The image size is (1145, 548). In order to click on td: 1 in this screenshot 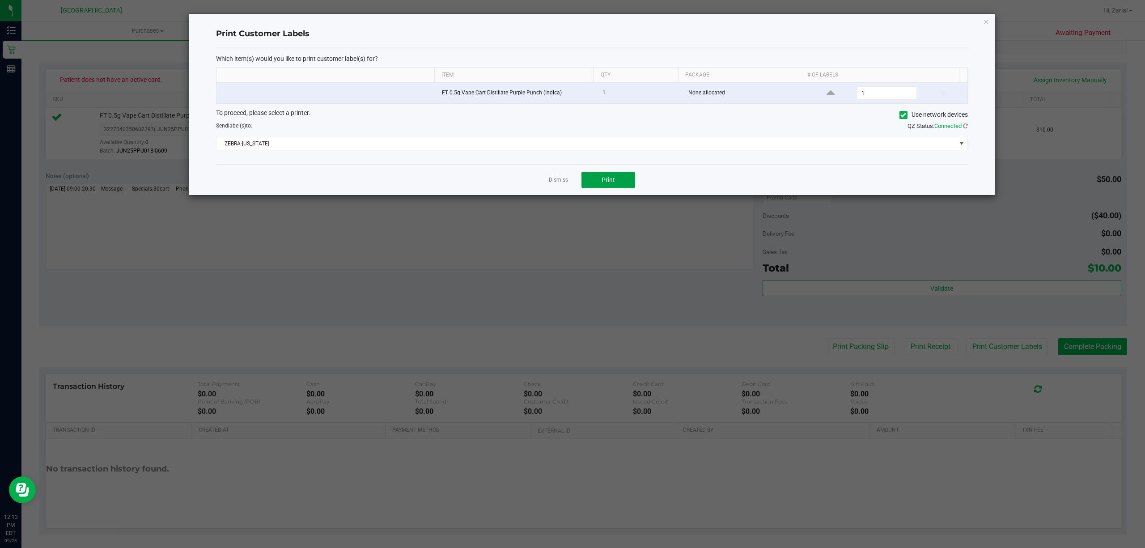, I will do `click(640, 93)`.